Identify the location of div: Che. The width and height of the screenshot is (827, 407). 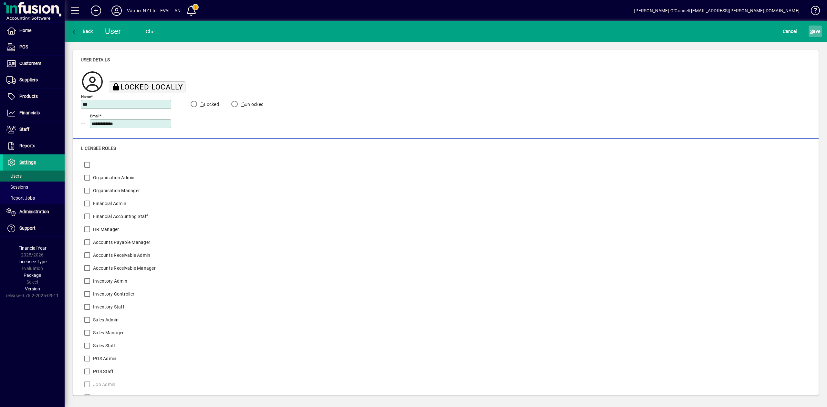
(150, 32).